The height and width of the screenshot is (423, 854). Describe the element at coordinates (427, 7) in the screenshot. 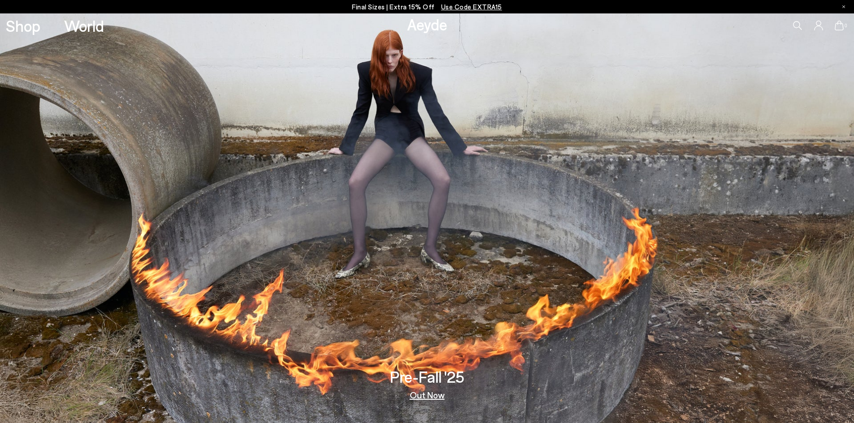

I see `p: Final Sizes | Extra 15% Off` at that location.